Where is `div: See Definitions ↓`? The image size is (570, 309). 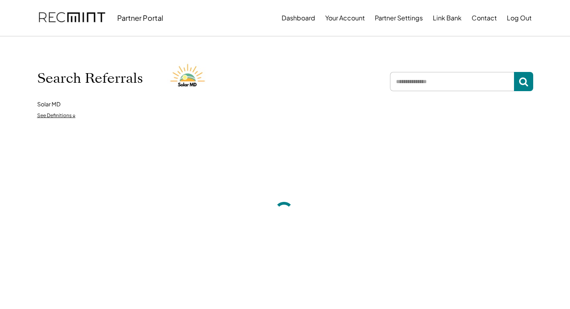
div: See Definitions ↓ is located at coordinates (56, 116).